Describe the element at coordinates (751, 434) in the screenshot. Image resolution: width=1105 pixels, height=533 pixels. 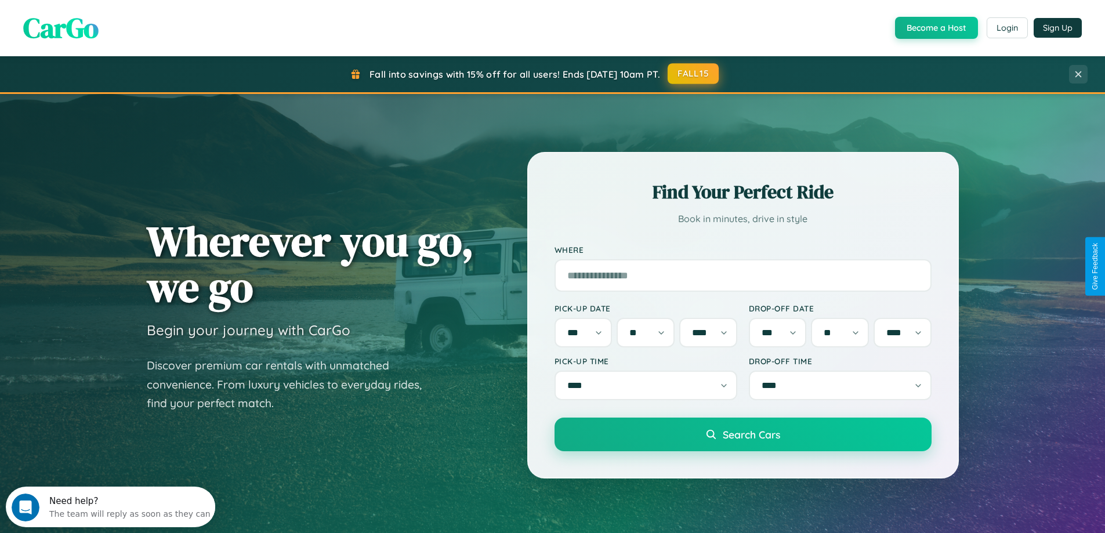
I see `span: Search Cars` at that location.